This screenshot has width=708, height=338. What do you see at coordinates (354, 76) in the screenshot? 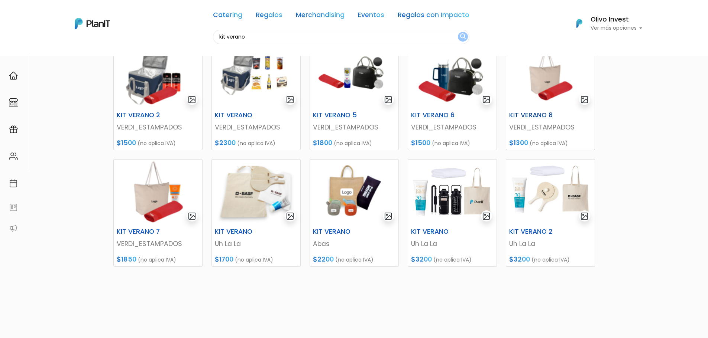
I see `img: thumb_Captura_de_pantalla_2025-09-09_102053.png` at bounding box center [354, 76].